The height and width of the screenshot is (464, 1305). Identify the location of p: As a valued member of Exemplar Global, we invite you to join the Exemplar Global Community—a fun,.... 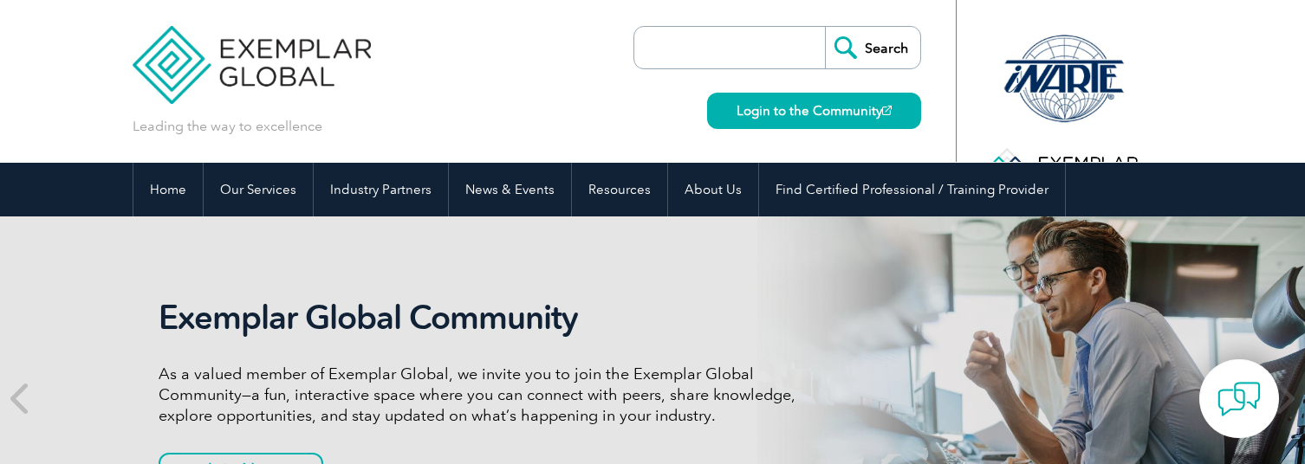
(484, 395).